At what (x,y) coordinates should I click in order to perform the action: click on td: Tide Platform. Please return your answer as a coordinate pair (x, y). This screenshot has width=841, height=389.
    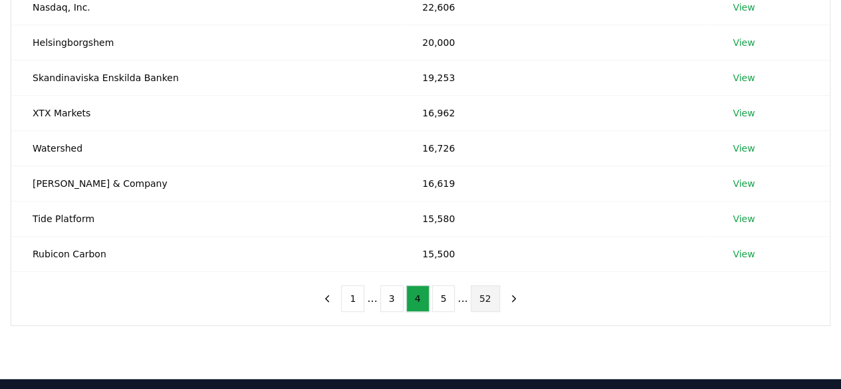
    Looking at the image, I should click on (206, 218).